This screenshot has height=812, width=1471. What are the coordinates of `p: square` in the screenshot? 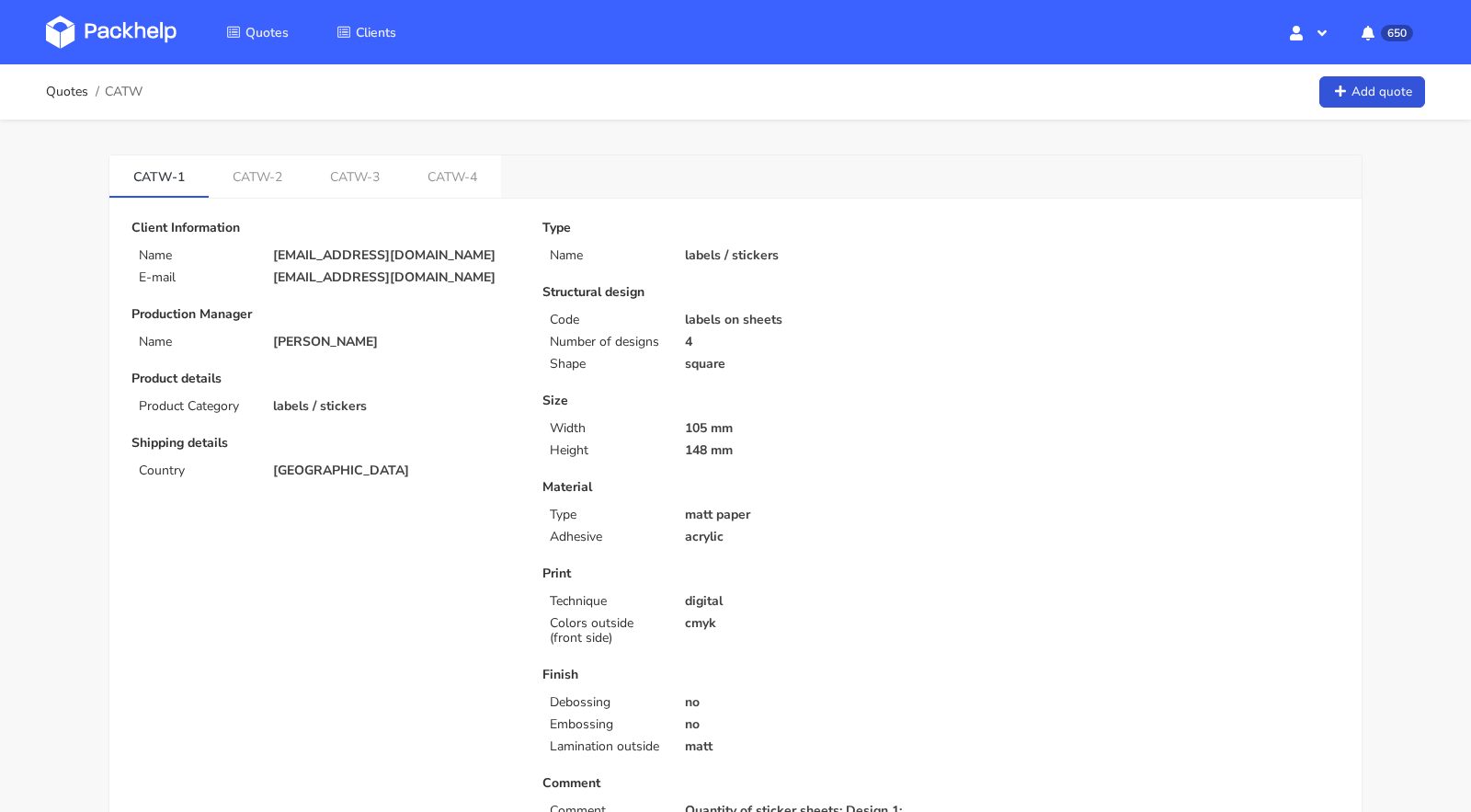 It's located at (806, 364).